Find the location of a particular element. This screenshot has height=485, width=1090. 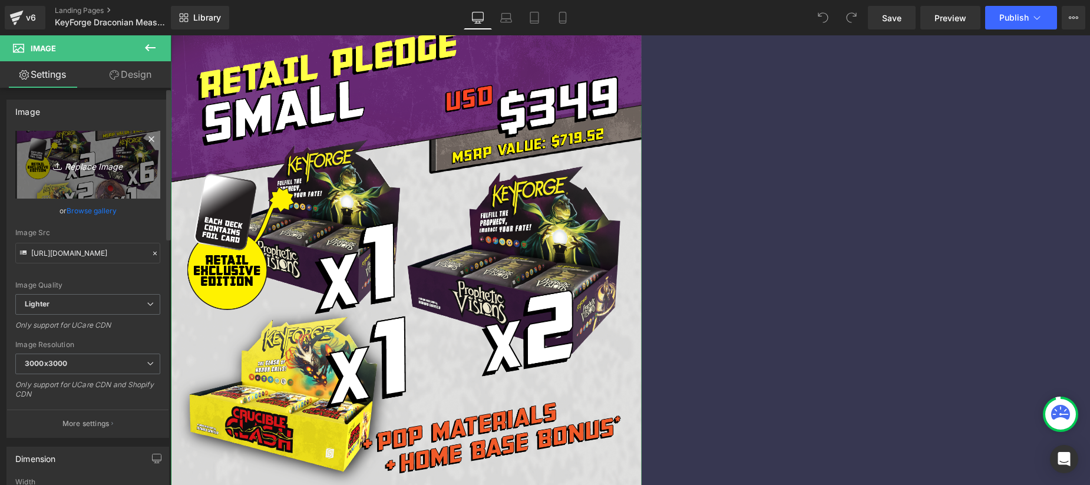

a: Laptop is located at coordinates (506, 18).